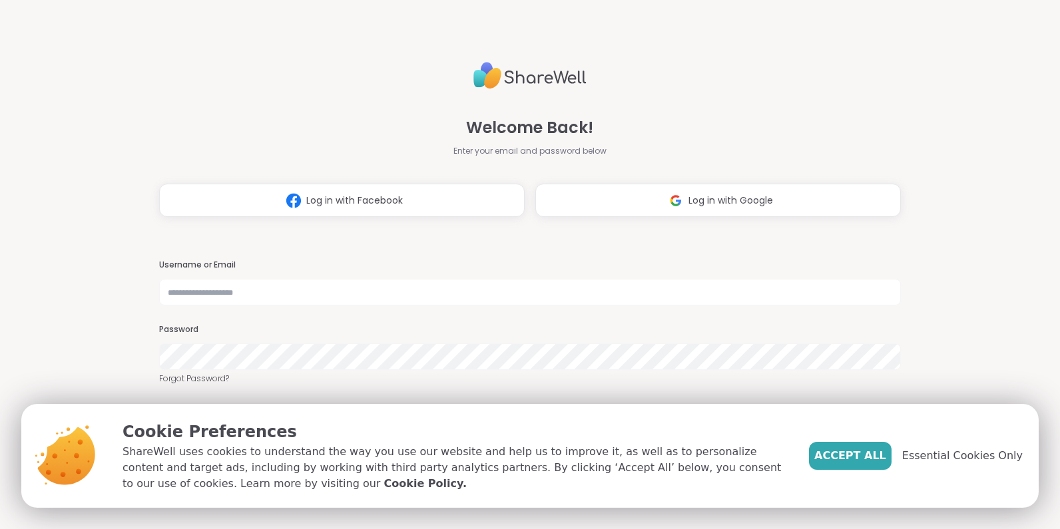 The image size is (1060, 529). I want to click on p: Cookie Preferences, so click(455, 432).